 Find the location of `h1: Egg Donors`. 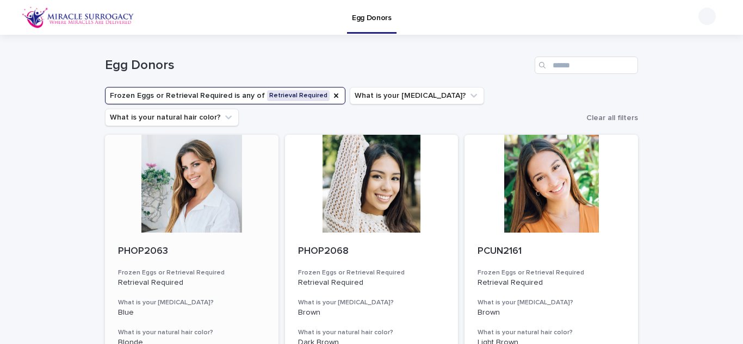

h1: Egg Donors is located at coordinates (317, 65).